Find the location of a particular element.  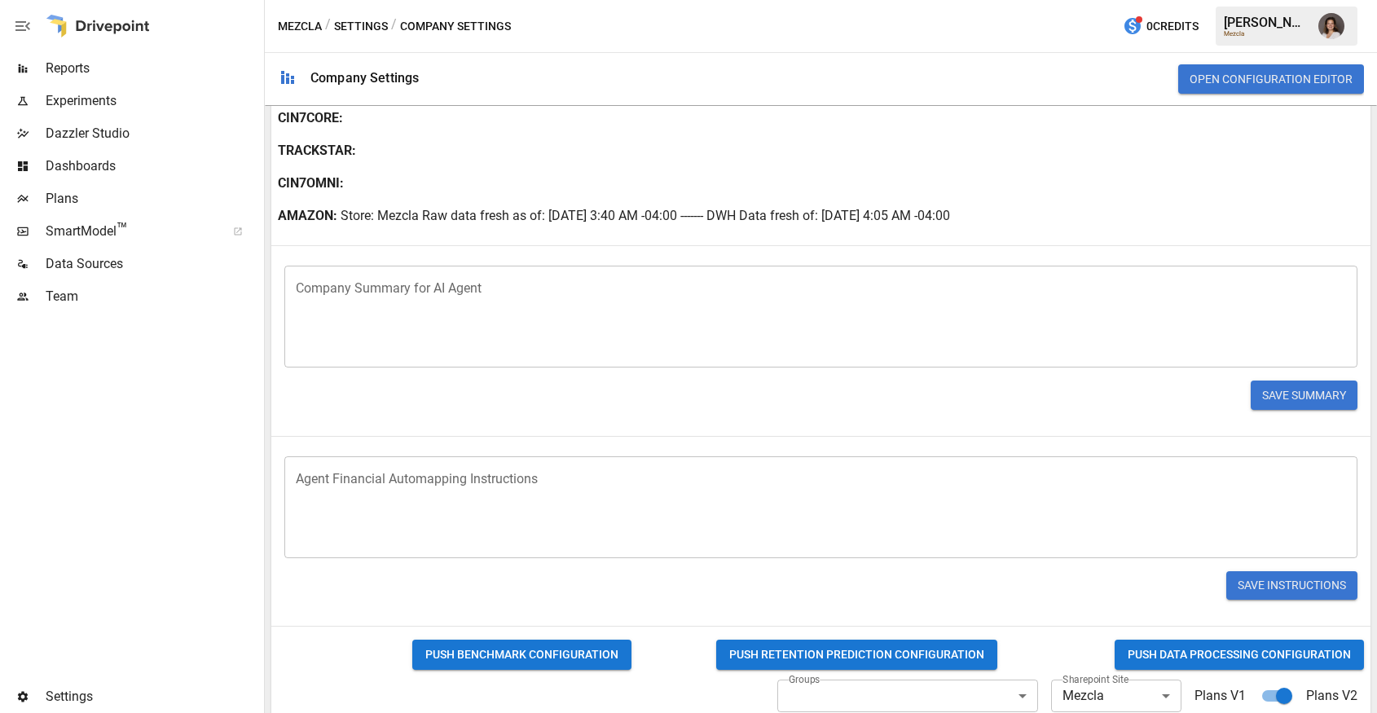

span: Settings is located at coordinates (153, 697).